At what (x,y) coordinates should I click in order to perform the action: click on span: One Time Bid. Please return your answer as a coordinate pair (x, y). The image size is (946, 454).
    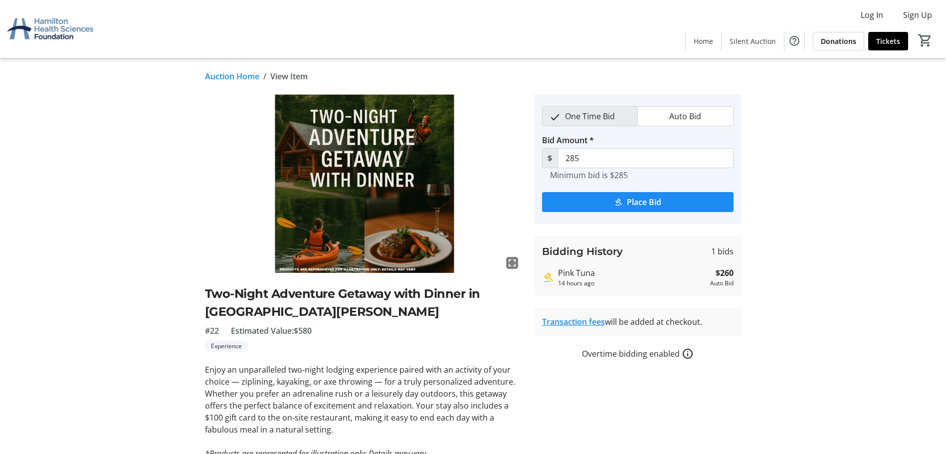
    Looking at the image, I should click on (590, 116).